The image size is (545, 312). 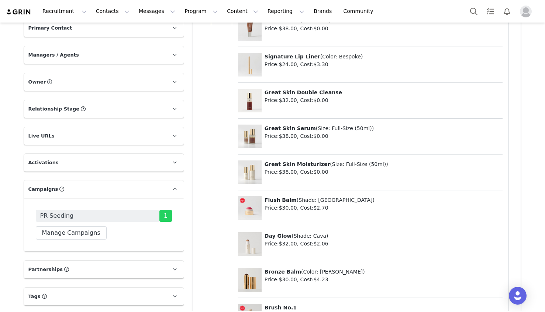 I want to click on span: Bronze Balm, so click(x=283, y=271).